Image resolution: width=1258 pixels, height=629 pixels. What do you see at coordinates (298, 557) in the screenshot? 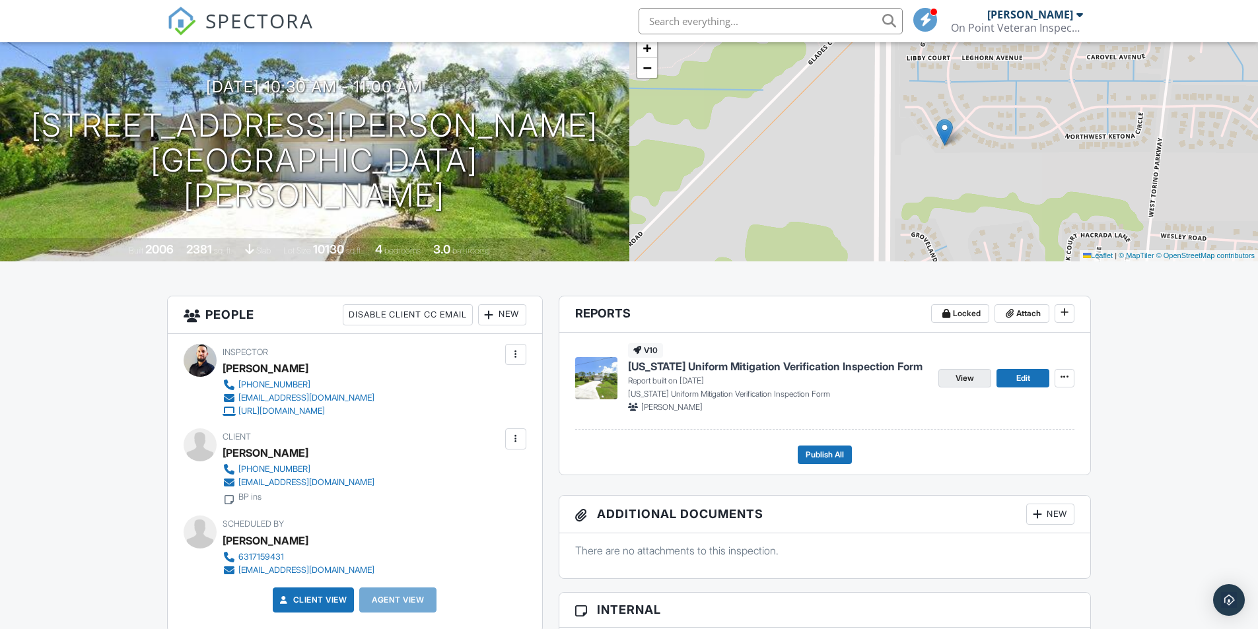
I see `a: 6317159431` at bounding box center [298, 557].